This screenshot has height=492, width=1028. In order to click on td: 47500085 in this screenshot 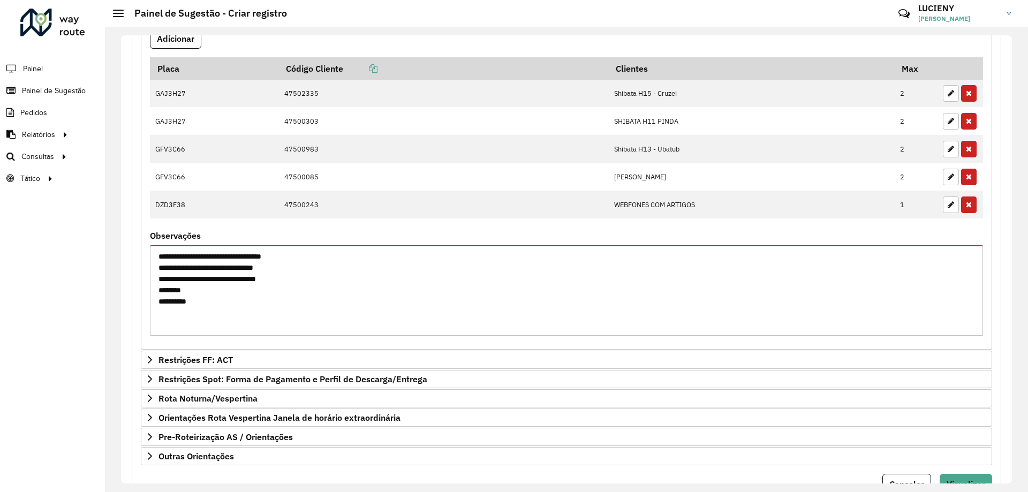, I will do `click(444, 177)`.